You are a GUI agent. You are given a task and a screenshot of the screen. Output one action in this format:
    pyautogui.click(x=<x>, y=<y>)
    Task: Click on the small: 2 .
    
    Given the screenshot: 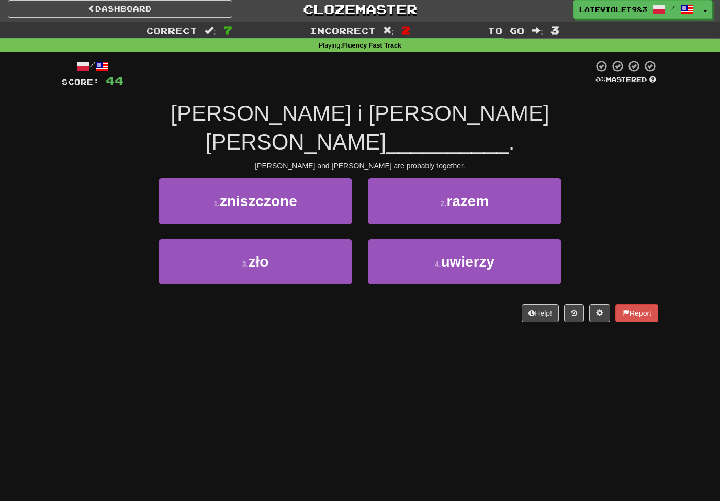 What is the action you would take?
    pyautogui.click(x=443, y=203)
    